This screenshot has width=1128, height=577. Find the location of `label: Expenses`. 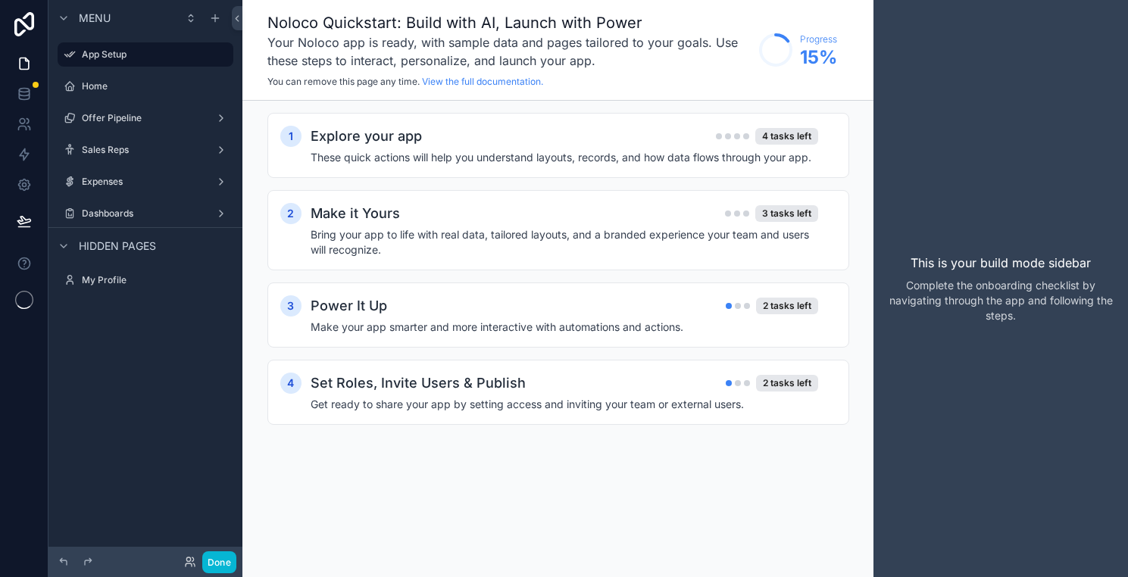

label: Expenses is located at coordinates (145, 182).